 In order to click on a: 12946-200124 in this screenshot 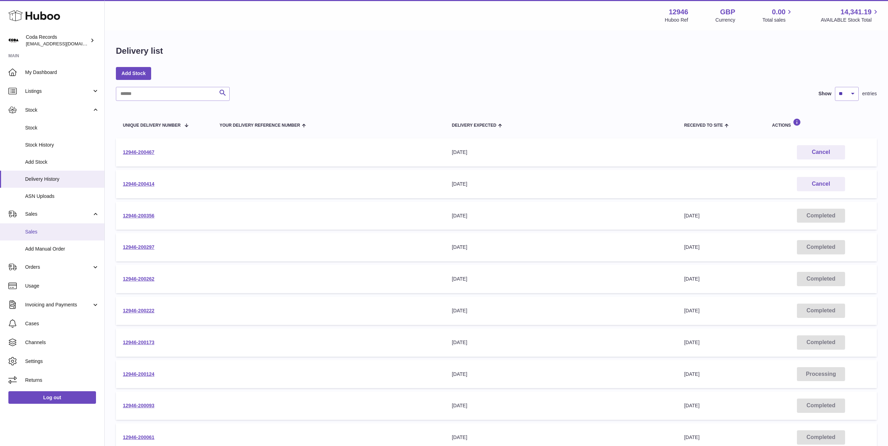, I will do `click(139, 374)`.